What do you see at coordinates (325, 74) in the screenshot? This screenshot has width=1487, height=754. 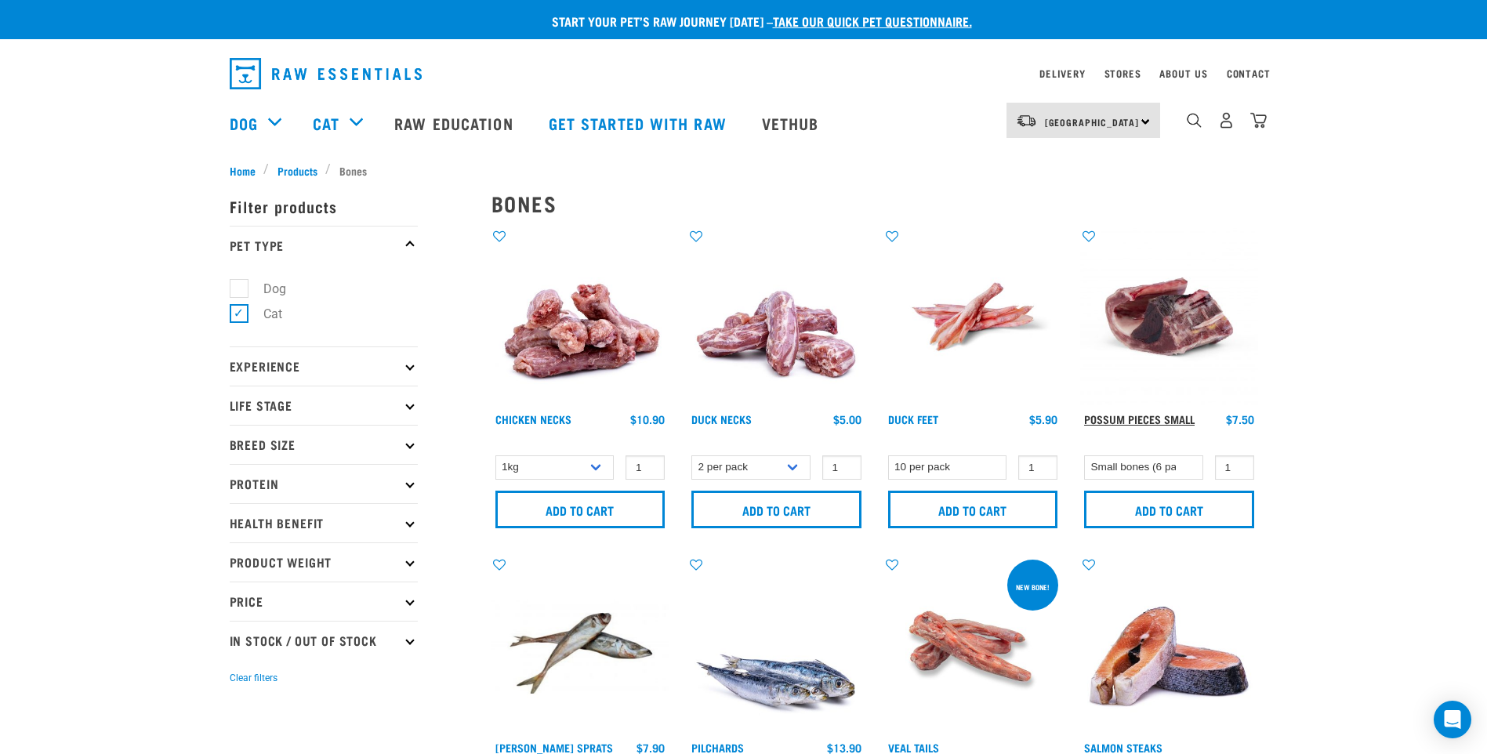 I see `img: Raw Essentials Logo` at bounding box center [325, 74].